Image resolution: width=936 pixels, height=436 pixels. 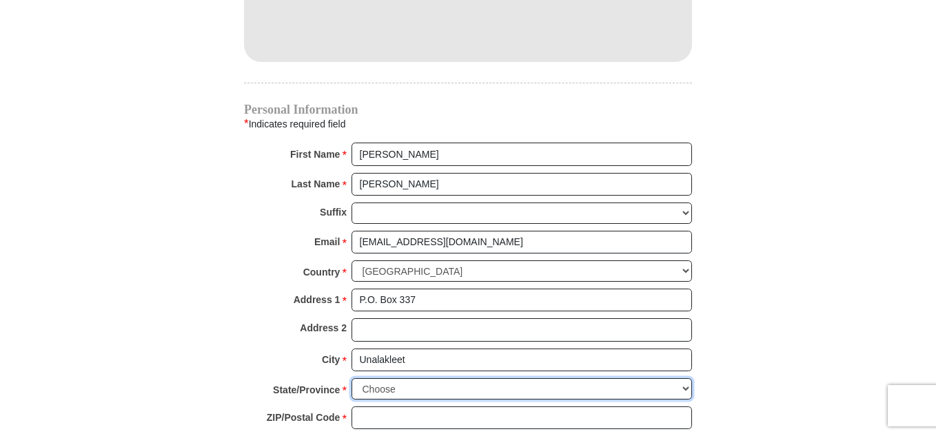 I want to click on h4: Personal Information, so click(x=468, y=110).